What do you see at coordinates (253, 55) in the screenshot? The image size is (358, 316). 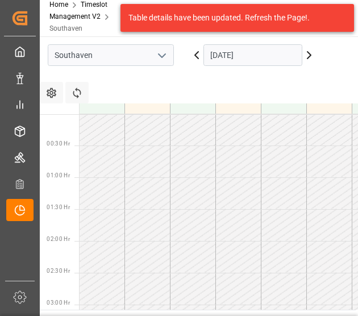 I see `input: DD.MM.YYYY` at bounding box center [253, 55].